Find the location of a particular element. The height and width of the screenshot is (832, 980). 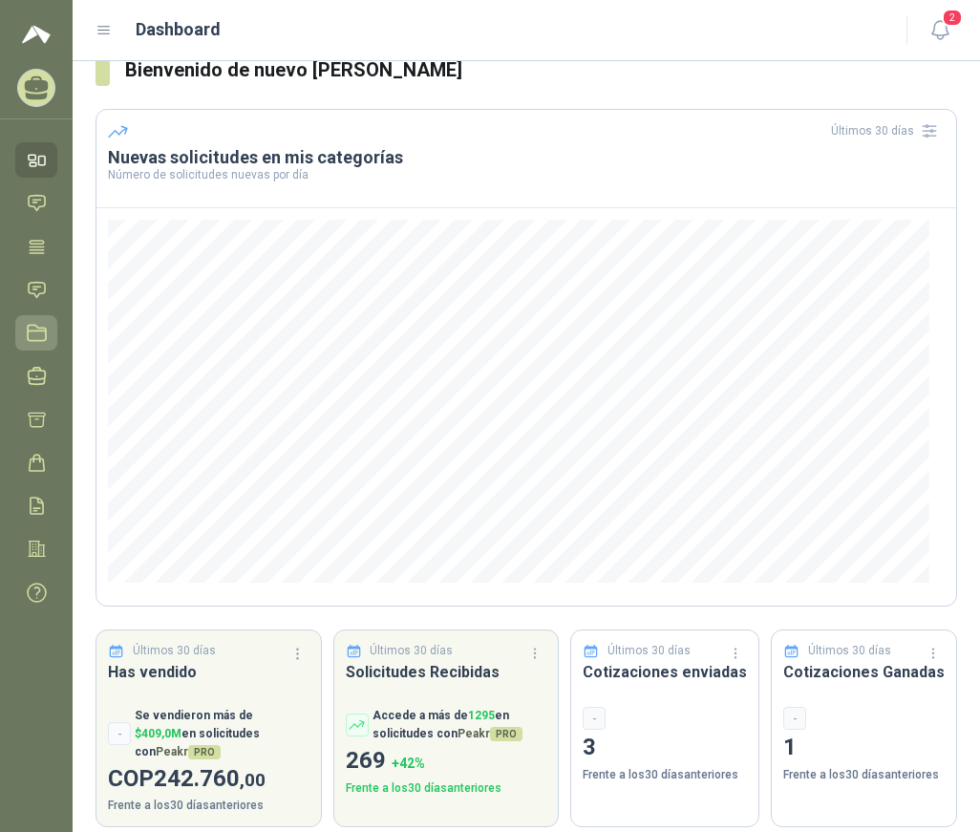

span: 2 is located at coordinates (952, 17).